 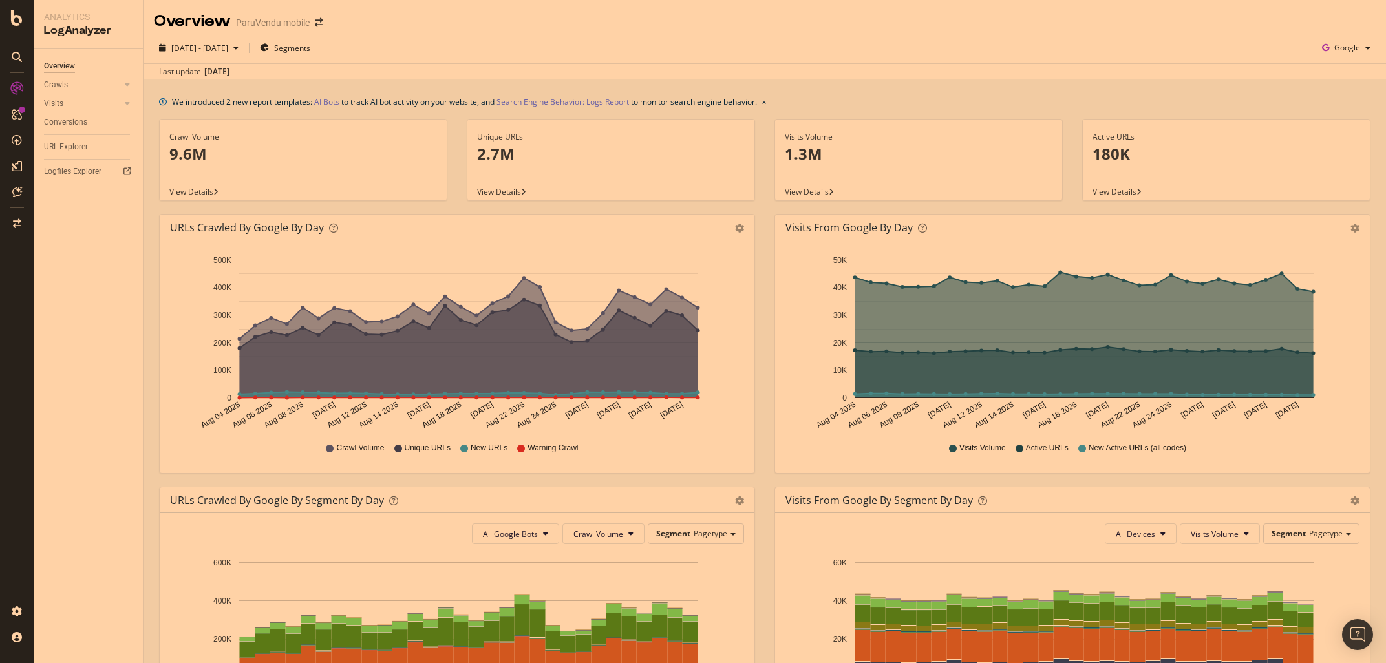 I want to click on button: All Devices, so click(x=1140, y=534).